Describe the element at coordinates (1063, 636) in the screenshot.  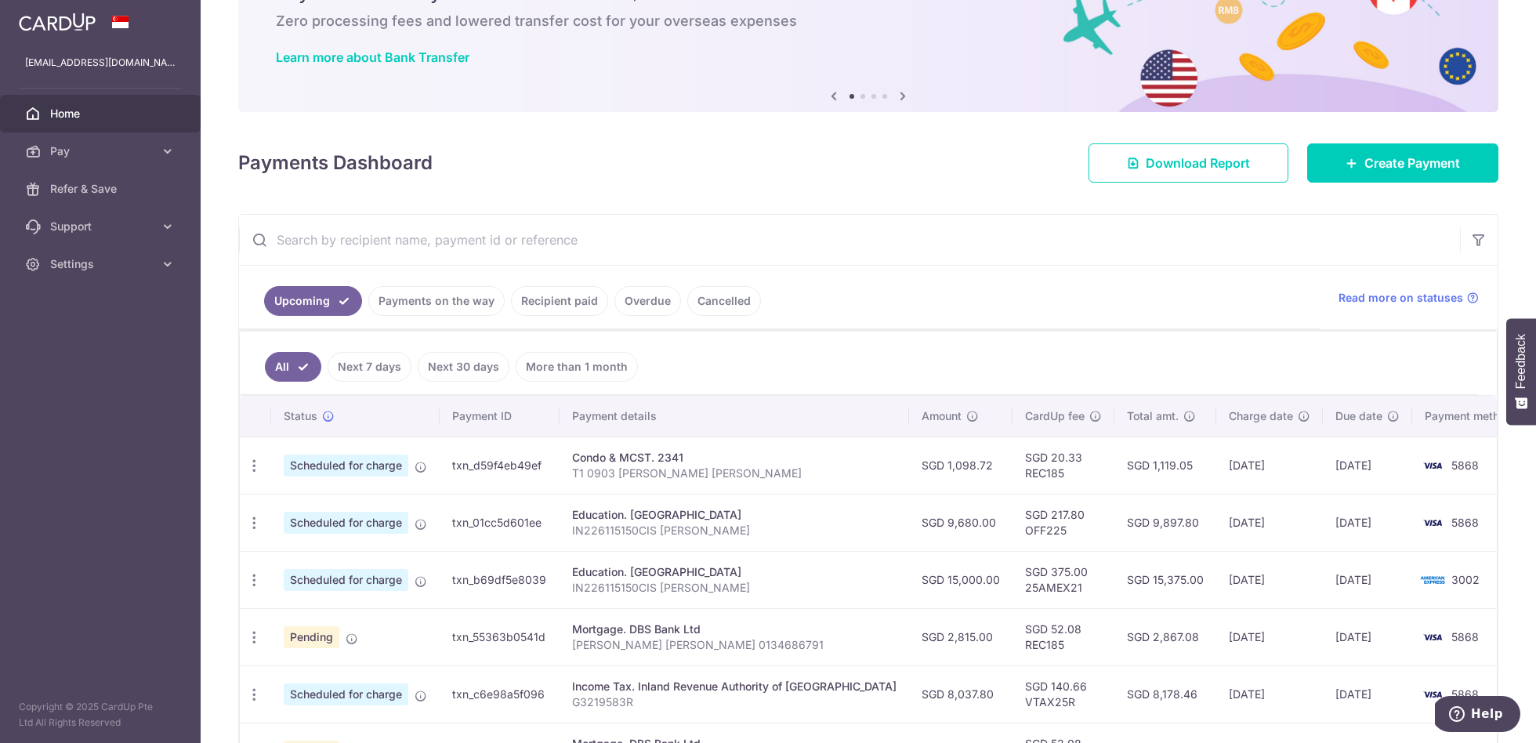
I see `td: SGD 52.08 REC185` at that location.